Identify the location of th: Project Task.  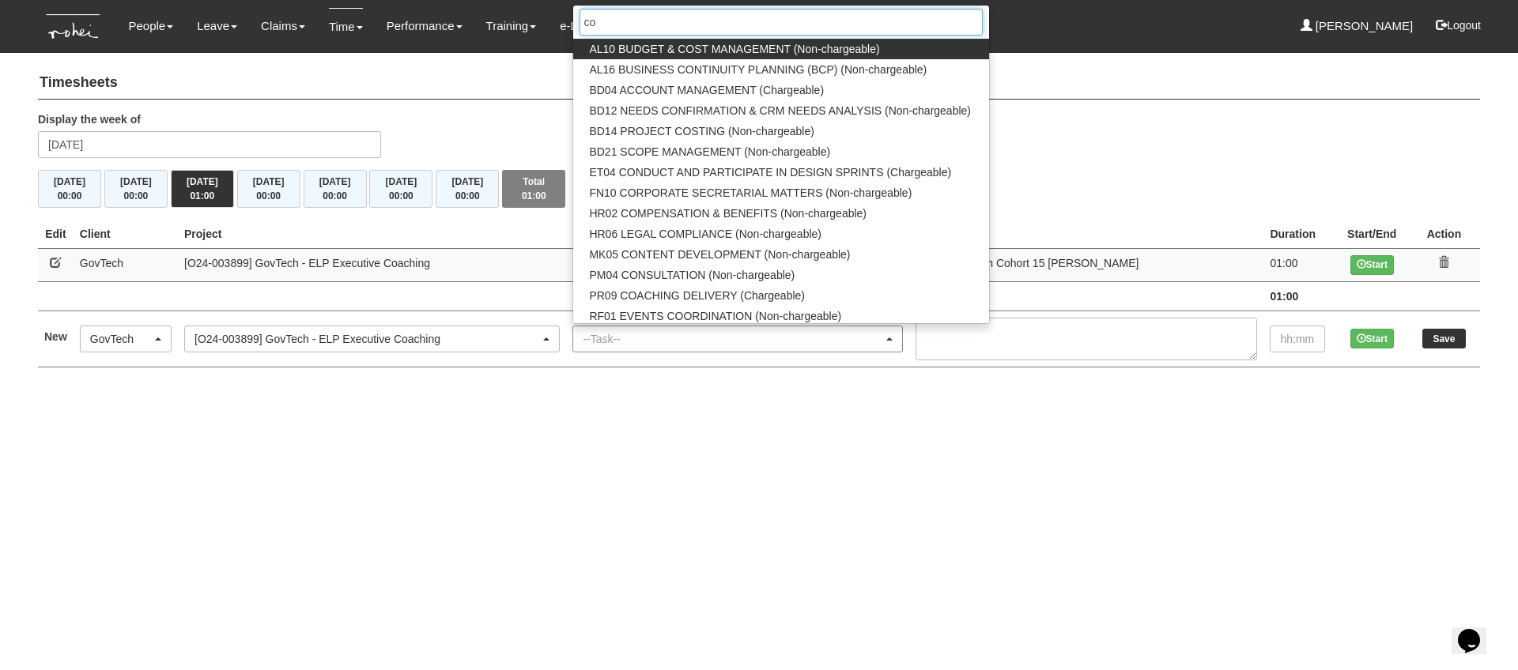
(738, 234).